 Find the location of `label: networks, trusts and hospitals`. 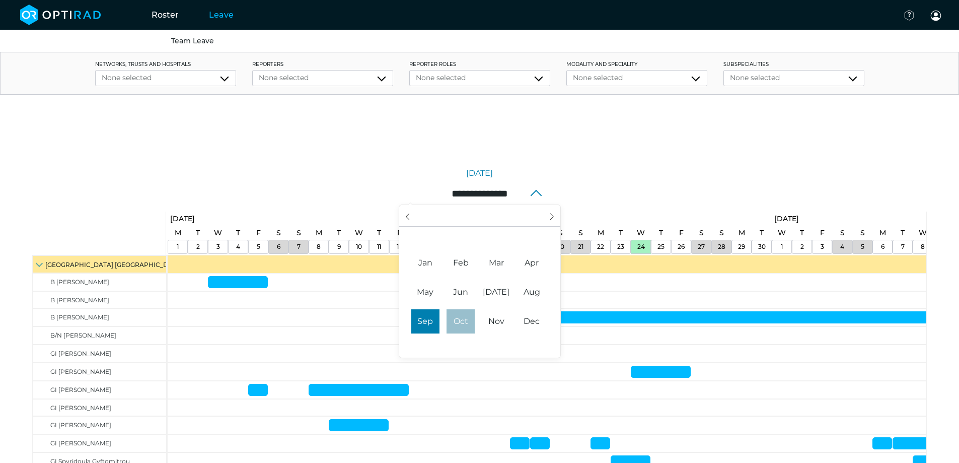

label: networks, trusts and hospitals is located at coordinates (166, 64).